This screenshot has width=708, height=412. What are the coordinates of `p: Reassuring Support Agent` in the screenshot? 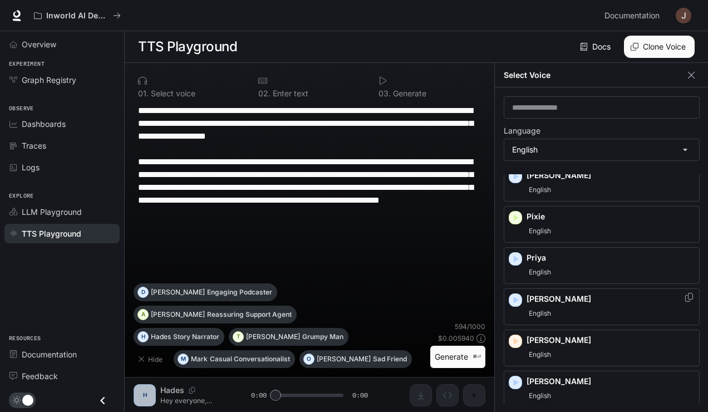 It's located at (249, 314).